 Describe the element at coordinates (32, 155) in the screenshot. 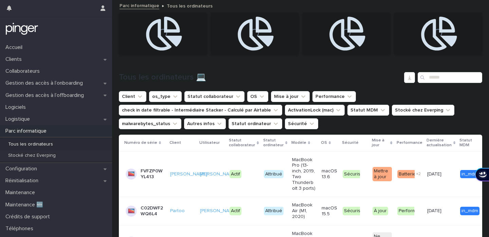

I see `p: Stocké chez Everping` at that location.